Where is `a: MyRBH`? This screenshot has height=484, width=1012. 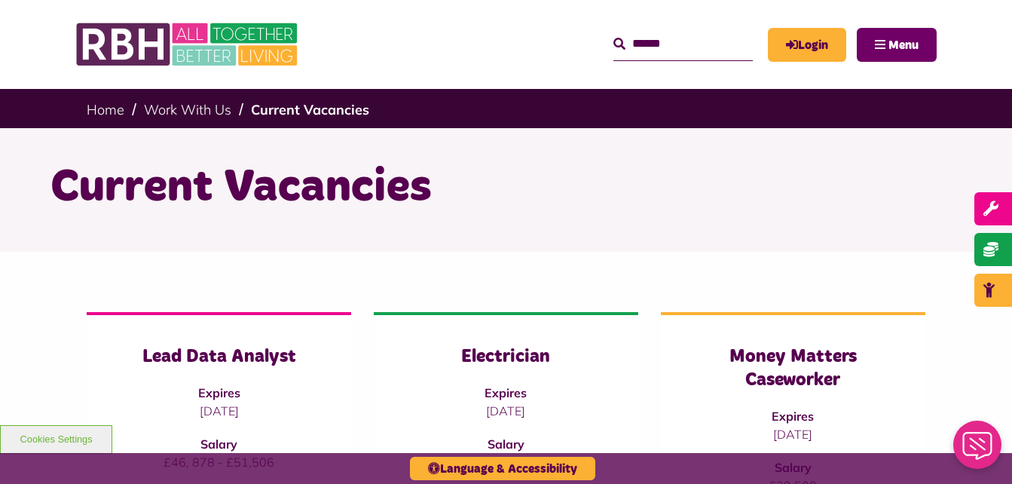
a: MyRBH is located at coordinates (807, 44).